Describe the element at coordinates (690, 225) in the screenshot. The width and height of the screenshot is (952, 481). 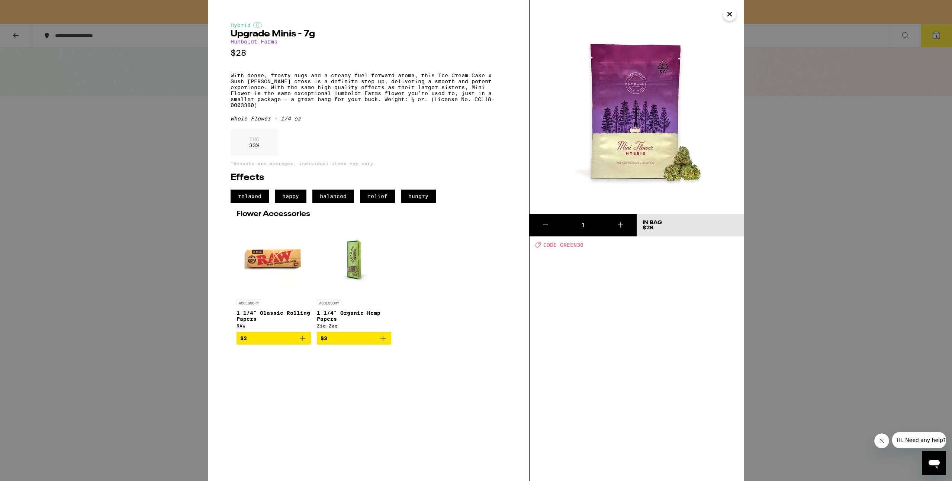
I see `button: In Bag$28` at that location.